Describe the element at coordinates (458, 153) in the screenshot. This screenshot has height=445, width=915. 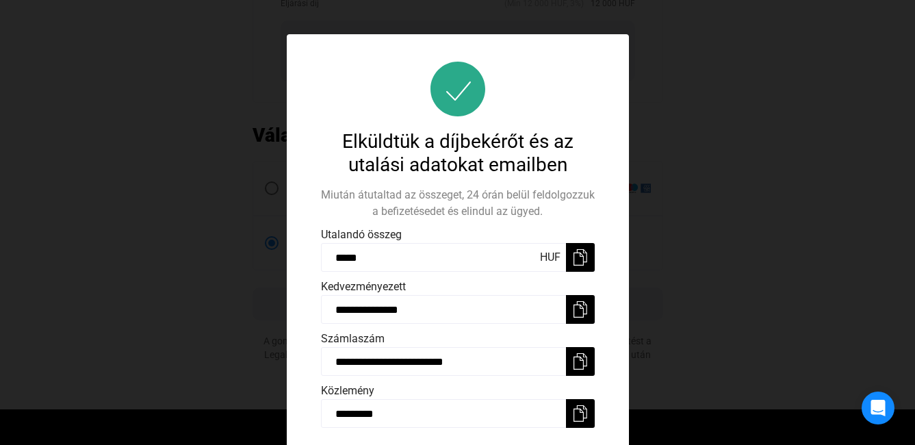
I see `div: Elküldtük a díjbekérőt és az utalási adatokat emailben` at that location.